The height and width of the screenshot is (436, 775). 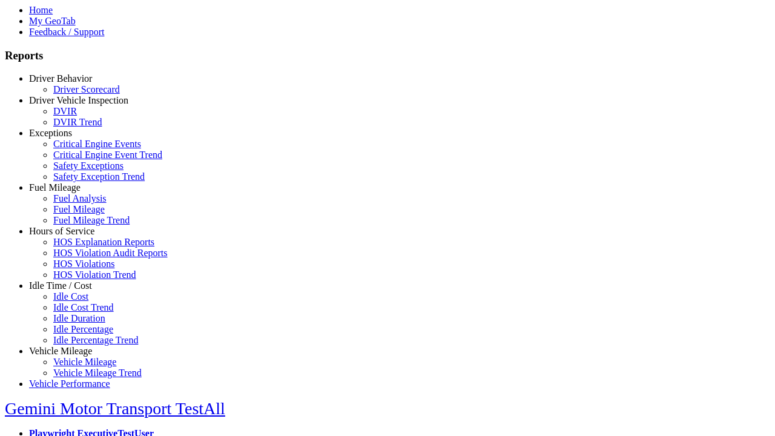 I want to click on a: Idle Cost, so click(x=71, y=296).